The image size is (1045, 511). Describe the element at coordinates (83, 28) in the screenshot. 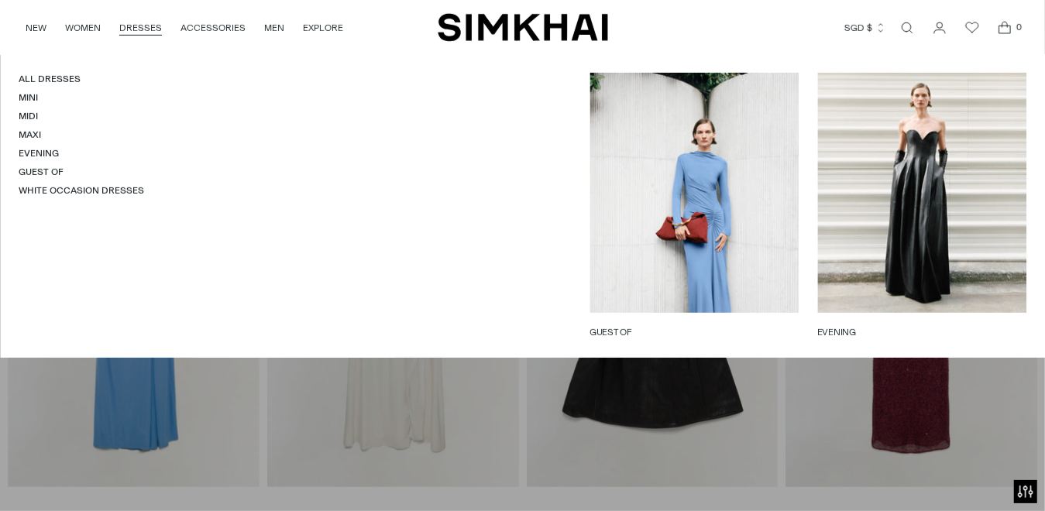

I see `a: WOMEN` at that location.